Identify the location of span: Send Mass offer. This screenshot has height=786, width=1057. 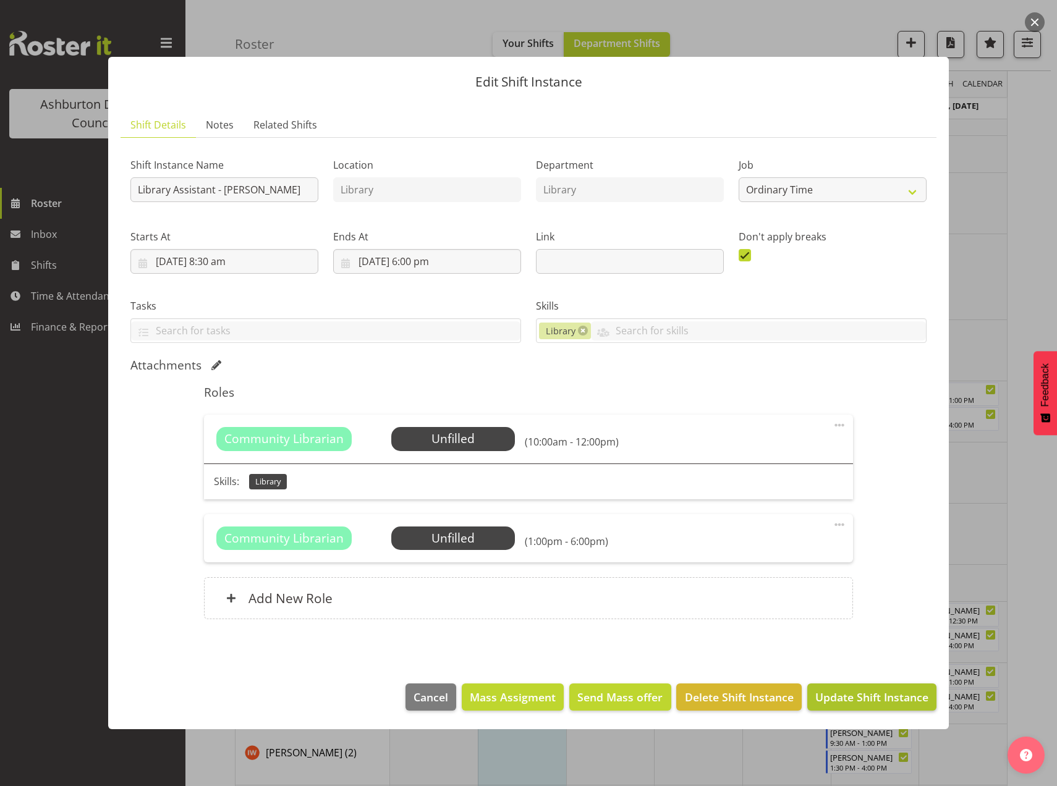
(620, 697).